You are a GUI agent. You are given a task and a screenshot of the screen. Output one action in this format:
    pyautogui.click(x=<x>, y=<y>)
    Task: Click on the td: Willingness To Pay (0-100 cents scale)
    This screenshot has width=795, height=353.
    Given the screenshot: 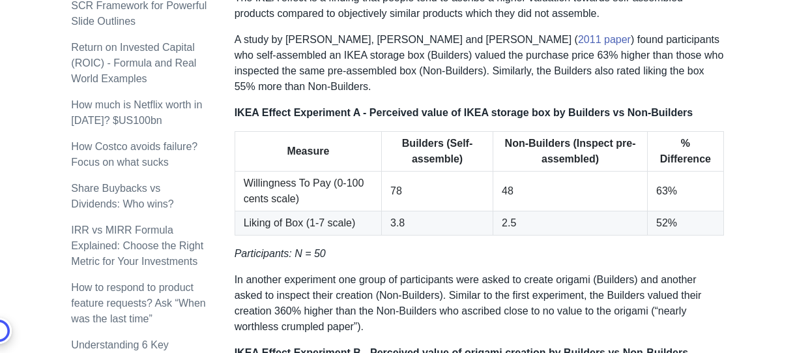 What is the action you would take?
    pyautogui.click(x=308, y=191)
    